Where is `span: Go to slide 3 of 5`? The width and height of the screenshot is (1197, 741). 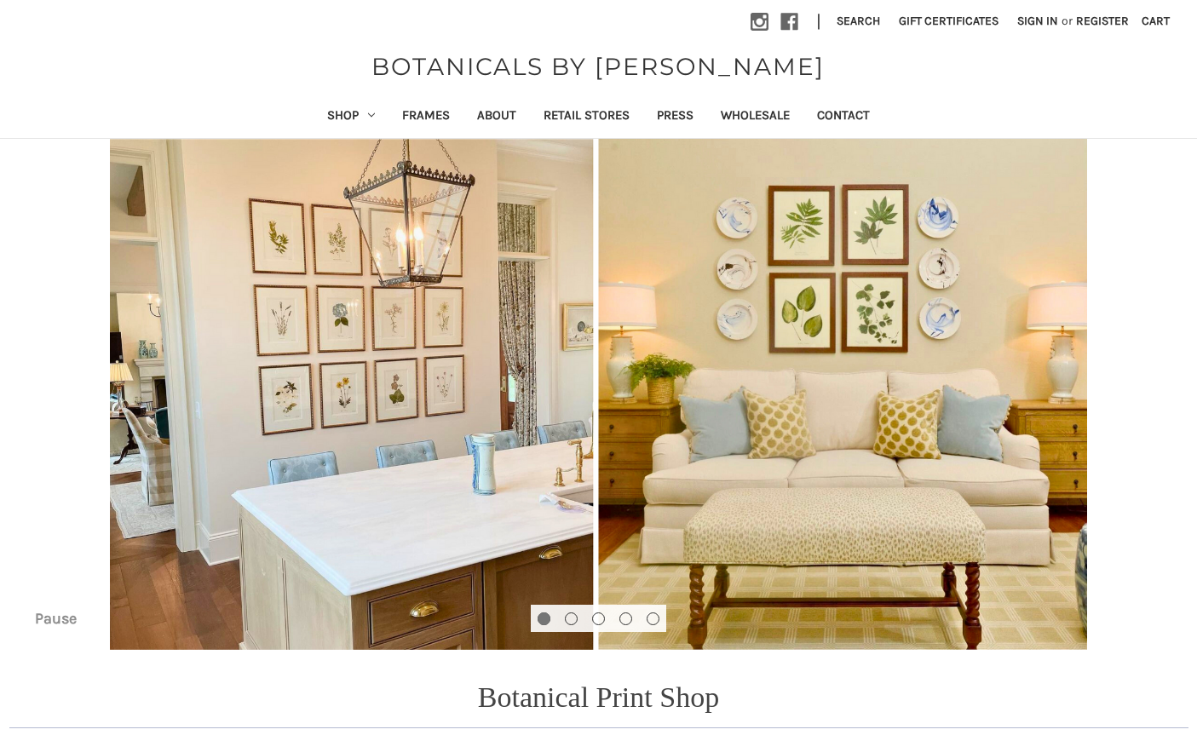
span: Go to slide 3 of 5 is located at coordinates (598, 635).